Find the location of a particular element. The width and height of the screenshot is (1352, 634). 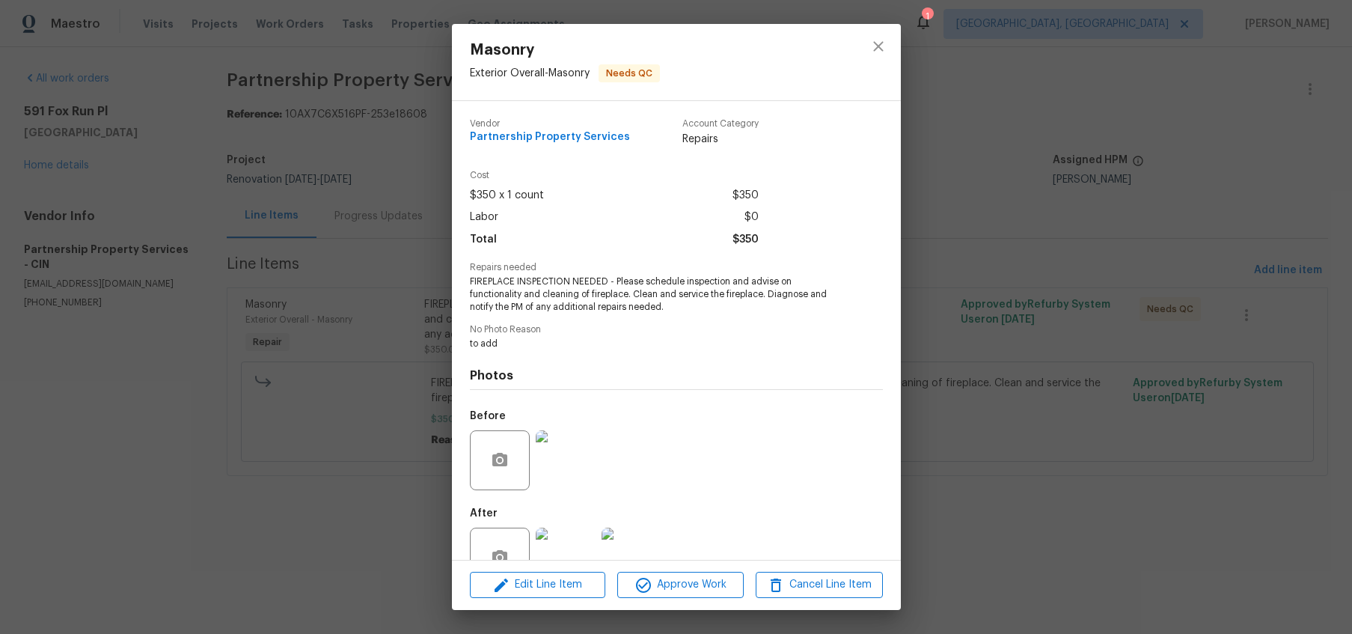

button: Approve Work is located at coordinates (680, 584).